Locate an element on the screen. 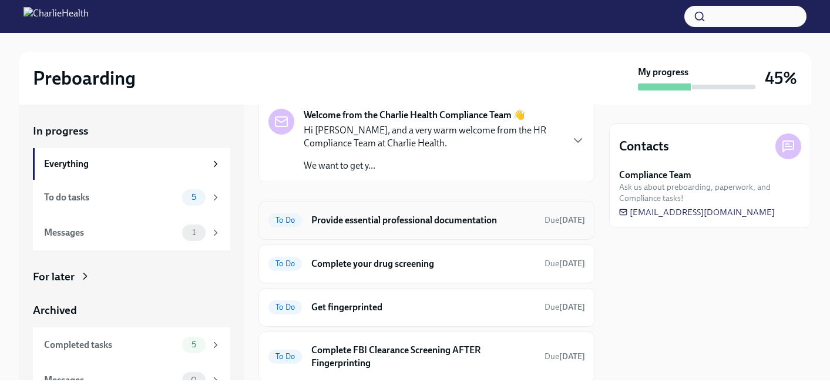 Image resolution: width=830 pixels, height=392 pixels. a: For later is located at coordinates (132, 277).